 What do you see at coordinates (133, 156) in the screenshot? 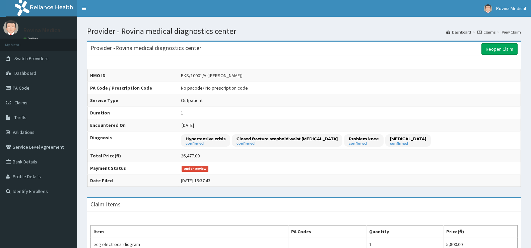
I see `th: Total Price(₦)` at bounding box center [133, 156].